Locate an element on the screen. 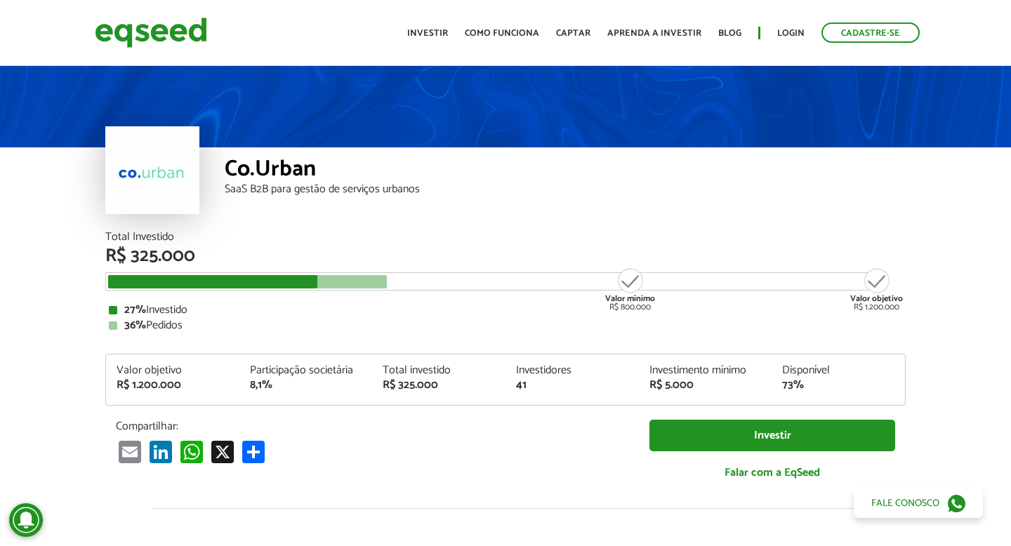  a: Falar com a EqSeed is located at coordinates (773, 473).